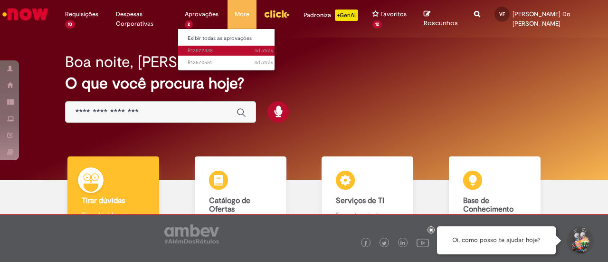  What do you see at coordinates (226, 49) in the screenshot?
I see `ul: Aprovações` at bounding box center [226, 49].